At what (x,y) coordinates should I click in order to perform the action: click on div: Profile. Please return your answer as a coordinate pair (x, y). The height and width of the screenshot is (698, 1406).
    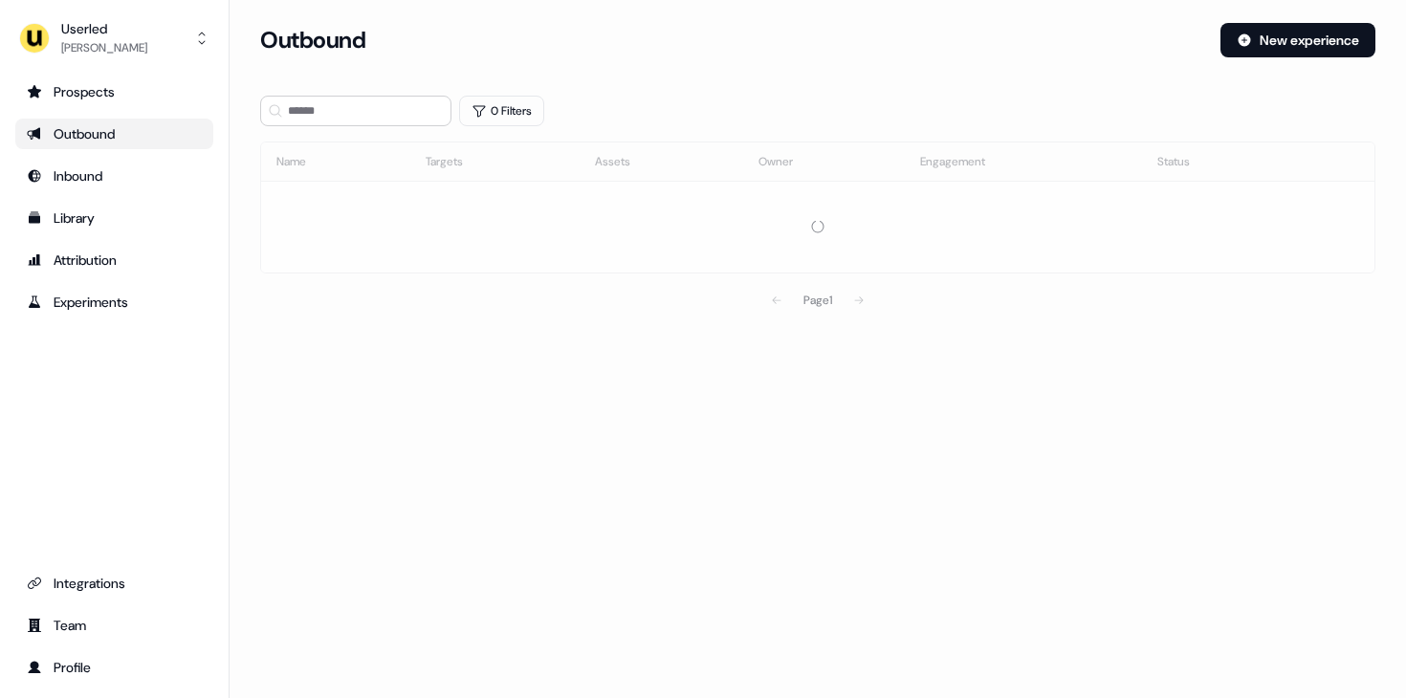
    Looking at the image, I should click on (114, 667).